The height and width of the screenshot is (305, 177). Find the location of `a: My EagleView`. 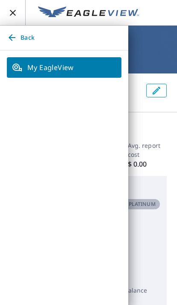

a: My EagleView is located at coordinates (64, 67).